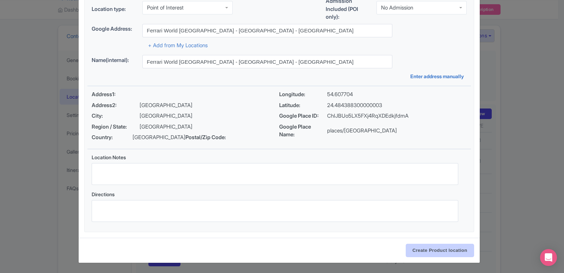  I want to click on span: Latitude:, so click(303, 105).